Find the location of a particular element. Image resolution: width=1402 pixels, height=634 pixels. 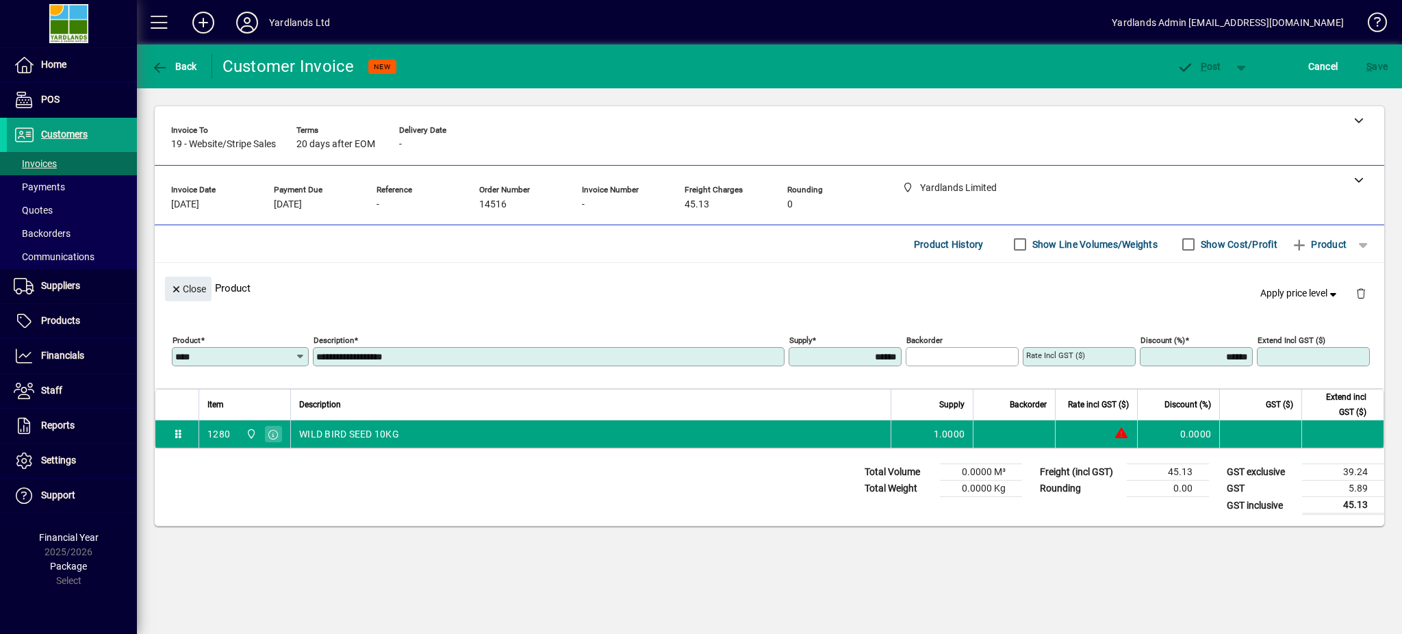

td: Rounding is located at coordinates (1079, 489).